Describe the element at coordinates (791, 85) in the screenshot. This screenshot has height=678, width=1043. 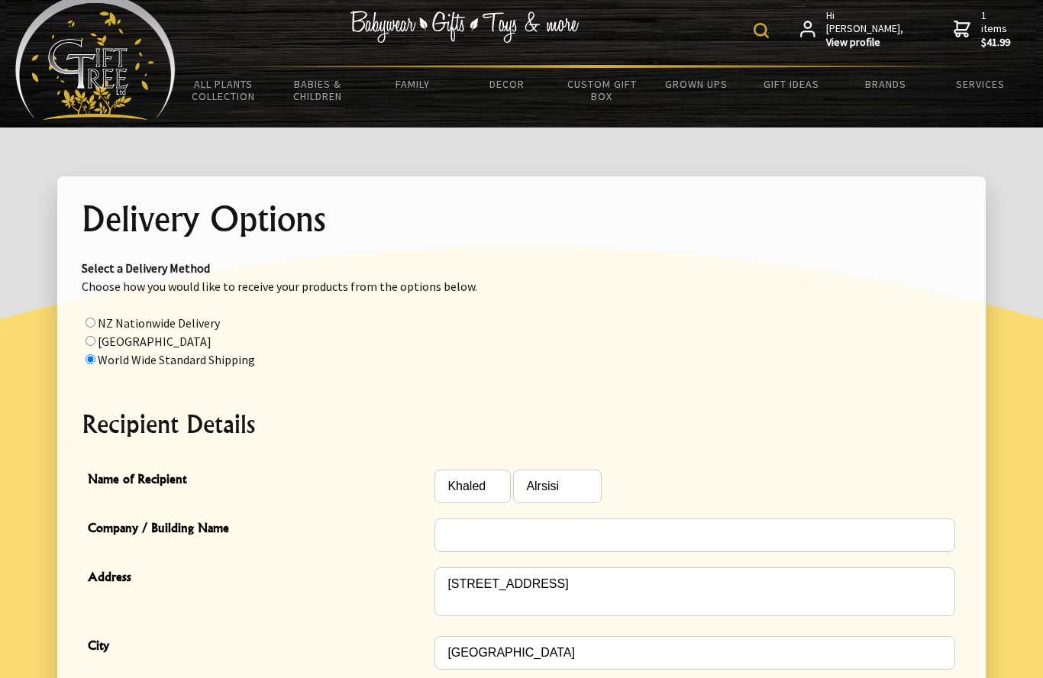
I see `a: Gift Ideas` at that location.